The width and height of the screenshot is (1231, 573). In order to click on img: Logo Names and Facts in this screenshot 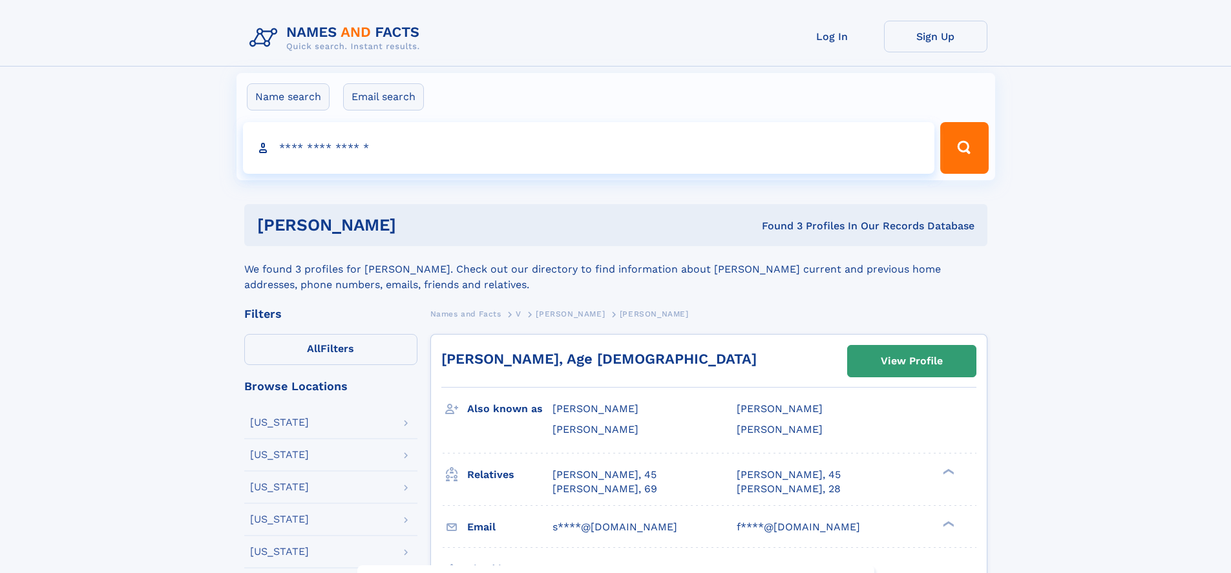, I will do `click(337, 38)`.